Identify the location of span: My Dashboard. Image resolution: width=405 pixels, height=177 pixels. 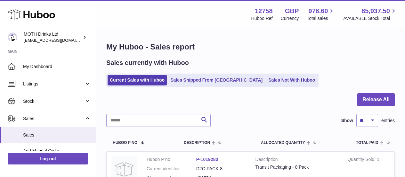
(57, 66).